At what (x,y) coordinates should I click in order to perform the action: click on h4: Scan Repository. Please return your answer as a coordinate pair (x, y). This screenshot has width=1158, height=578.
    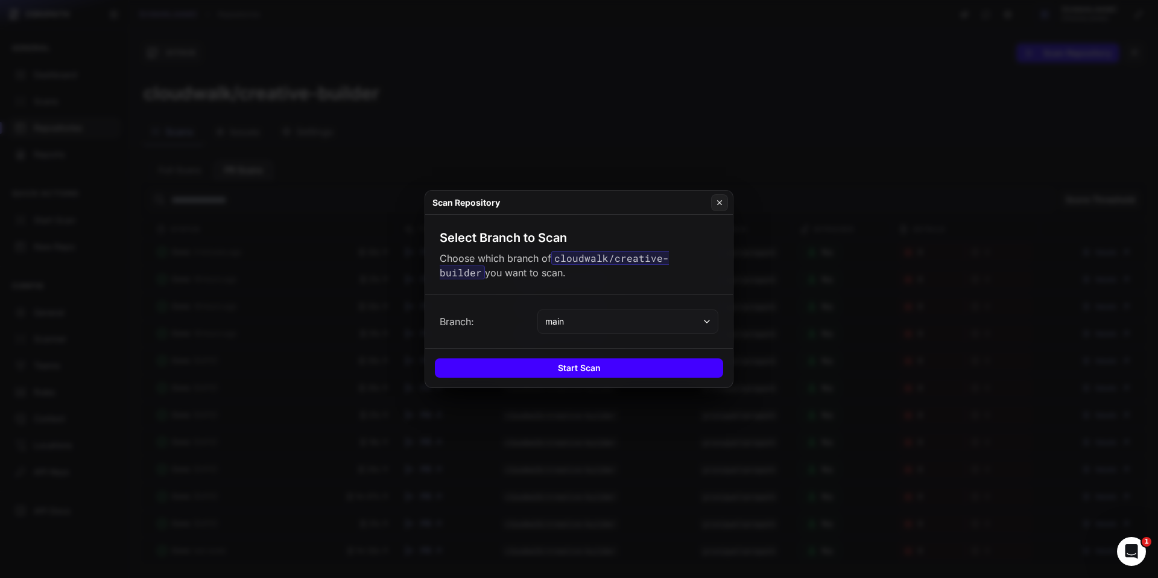
    Looking at the image, I should click on (466, 203).